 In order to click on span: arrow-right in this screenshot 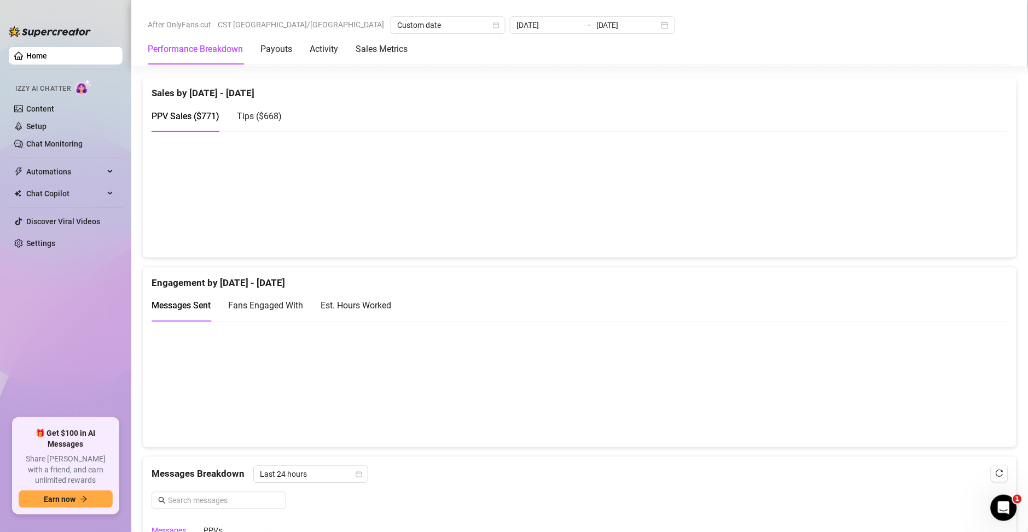, I will do `click(84, 500)`.